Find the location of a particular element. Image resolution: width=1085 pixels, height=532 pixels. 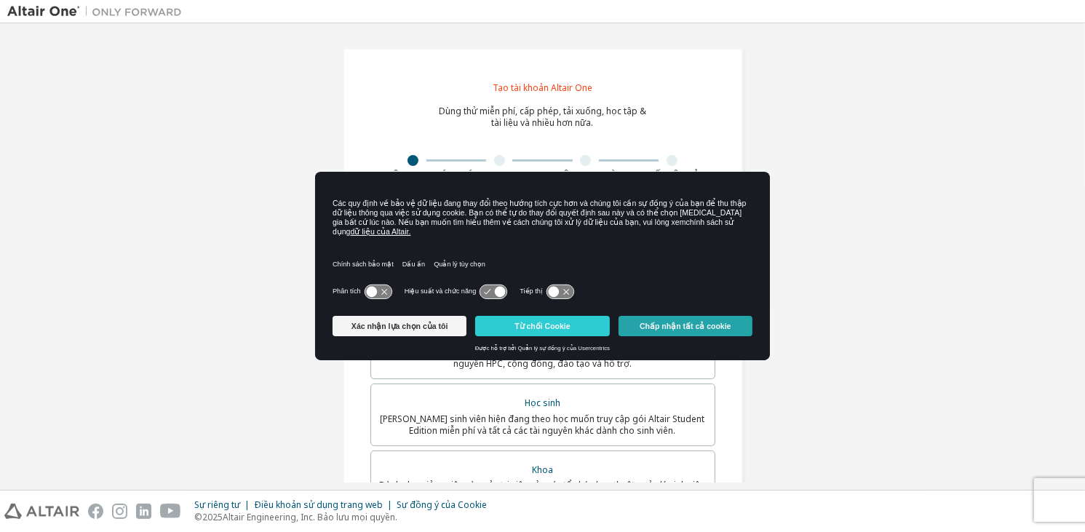

font: Sự đồng ý của Cookie is located at coordinates (442, 504).